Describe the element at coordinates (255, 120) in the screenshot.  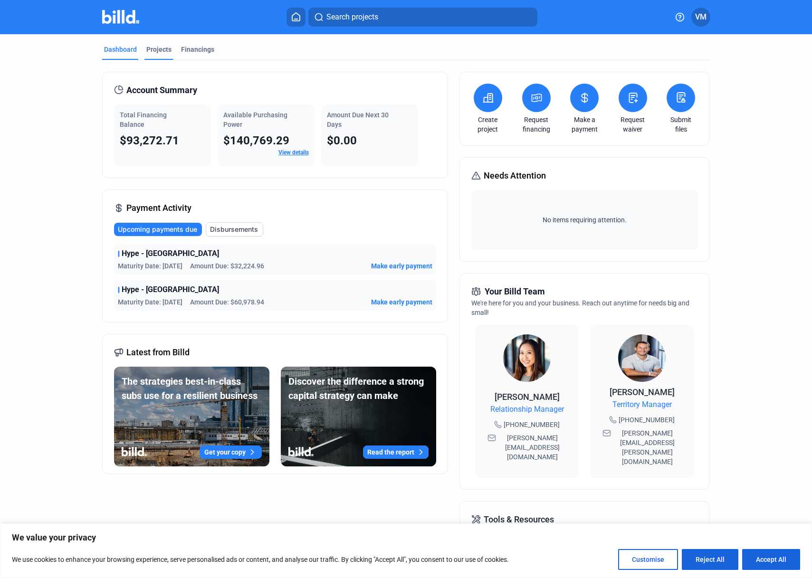
I see `span: Available Purchasing Power` at that location.